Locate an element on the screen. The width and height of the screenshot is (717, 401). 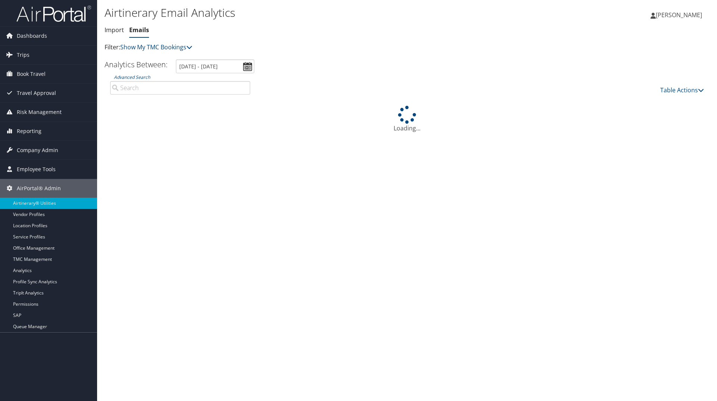
span: Dashboards is located at coordinates (32, 36).